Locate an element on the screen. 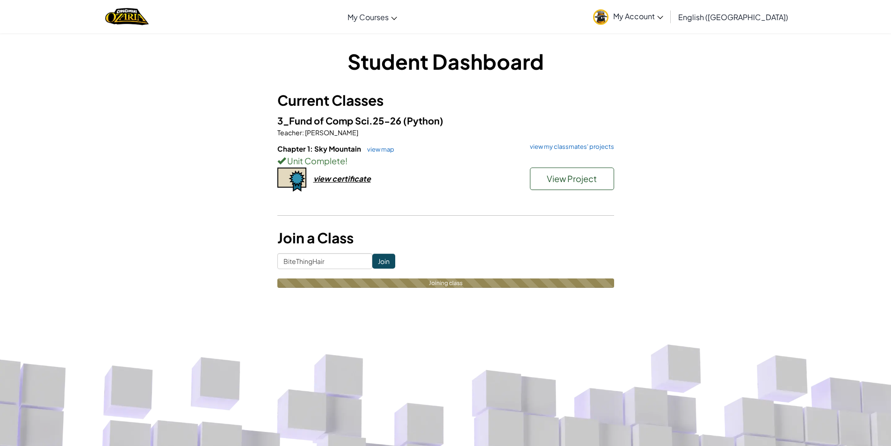  h1: Student Dashboard is located at coordinates (446, 61).